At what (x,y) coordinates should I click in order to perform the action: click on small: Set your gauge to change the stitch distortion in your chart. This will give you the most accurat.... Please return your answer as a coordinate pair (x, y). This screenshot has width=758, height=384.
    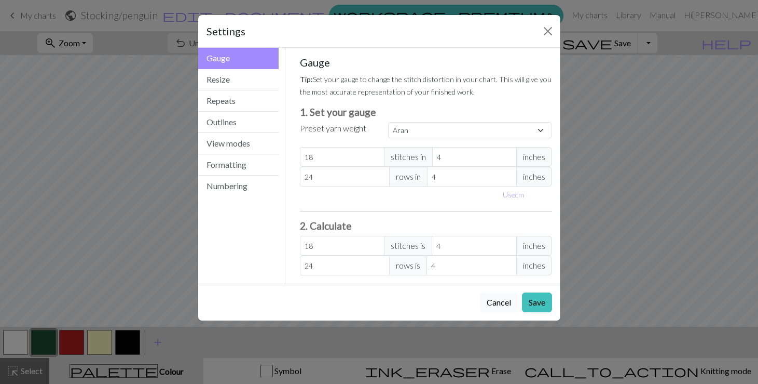
    Looking at the image, I should click on (426, 85).